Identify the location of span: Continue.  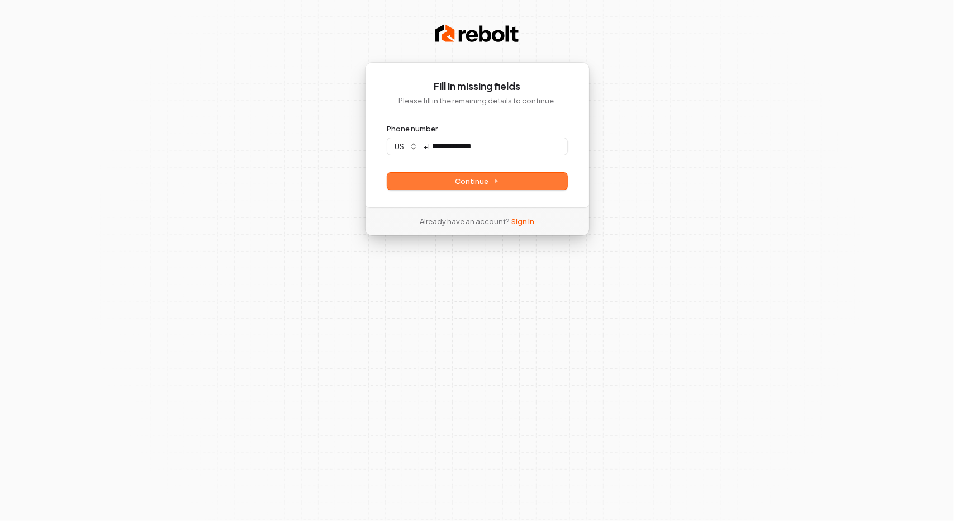
(477, 181).